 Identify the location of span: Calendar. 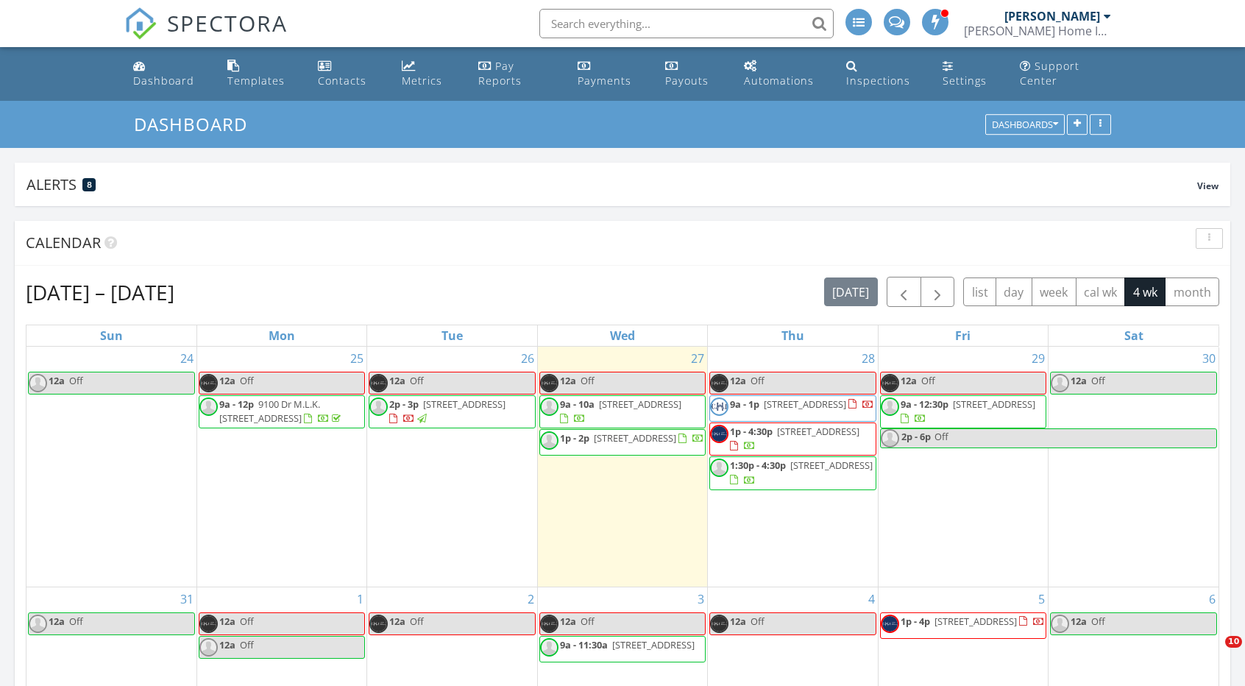
(63, 242).